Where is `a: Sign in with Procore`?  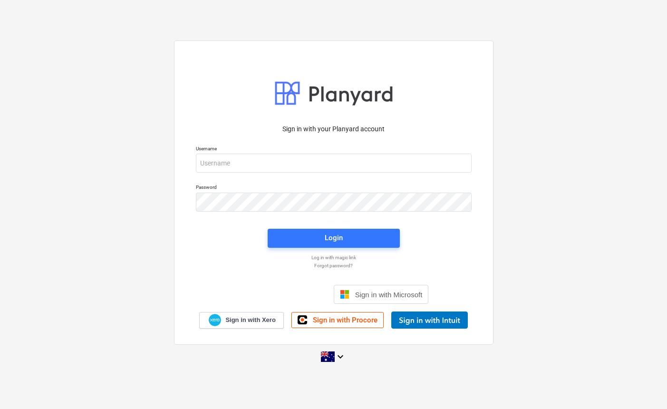 a: Sign in with Procore is located at coordinates (338, 320).